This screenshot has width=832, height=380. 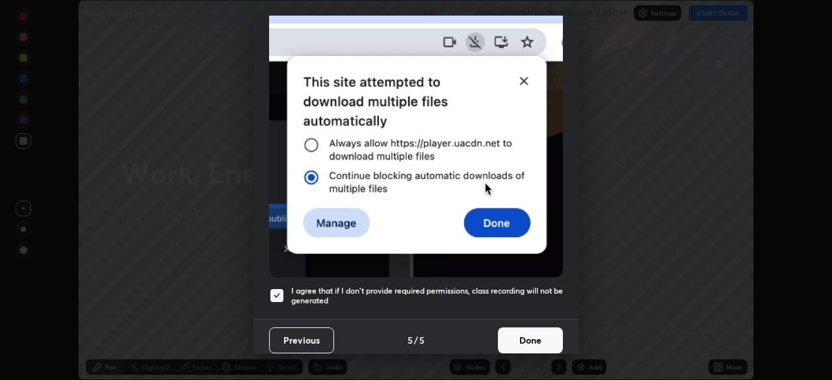 What do you see at coordinates (530, 340) in the screenshot?
I see `button: Done` at bounding box center [530, 340].